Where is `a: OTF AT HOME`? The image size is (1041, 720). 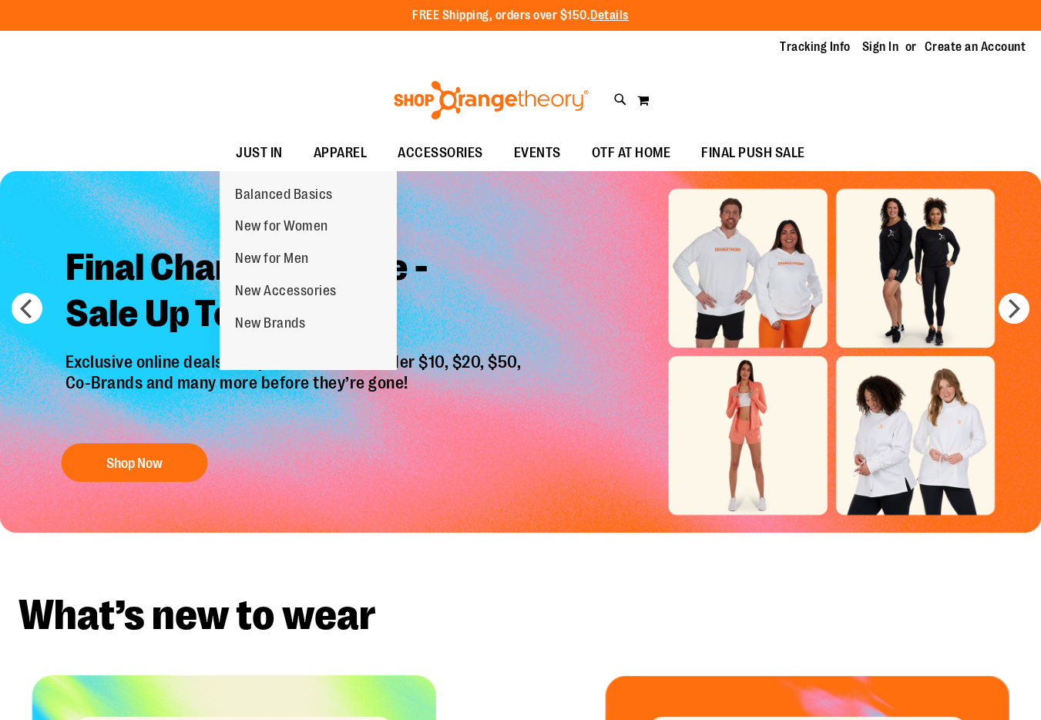 a: OTF AT HOME is located at coordinates (631, 153).